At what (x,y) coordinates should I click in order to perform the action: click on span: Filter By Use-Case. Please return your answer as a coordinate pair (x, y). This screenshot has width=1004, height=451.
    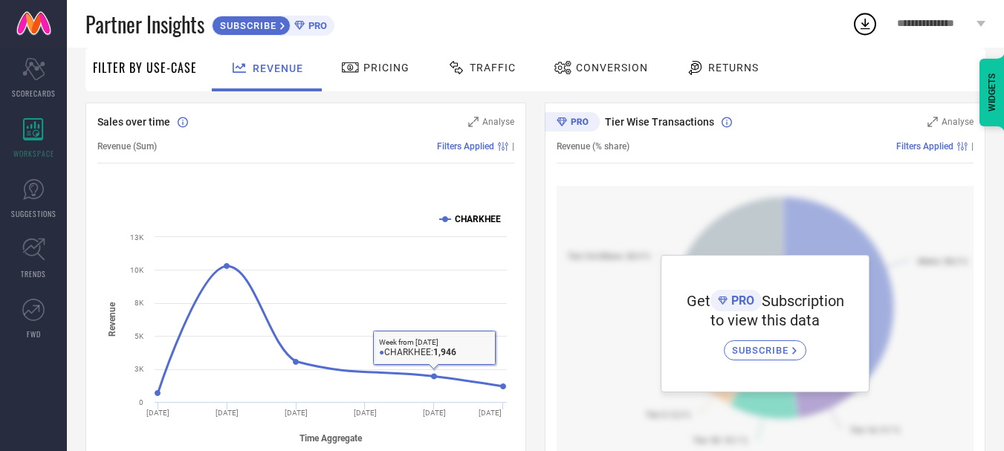
    Looking at the image, I should click on (145, 68).